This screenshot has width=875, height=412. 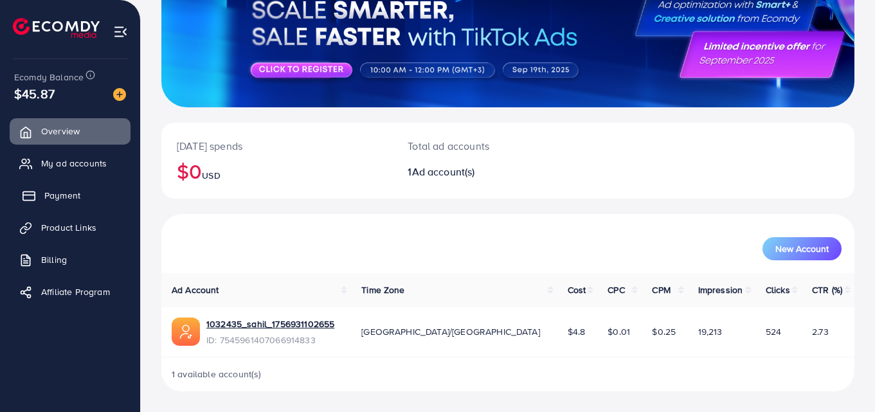 I want to click on a: Affiliate Program, so click(x=70, y=292).